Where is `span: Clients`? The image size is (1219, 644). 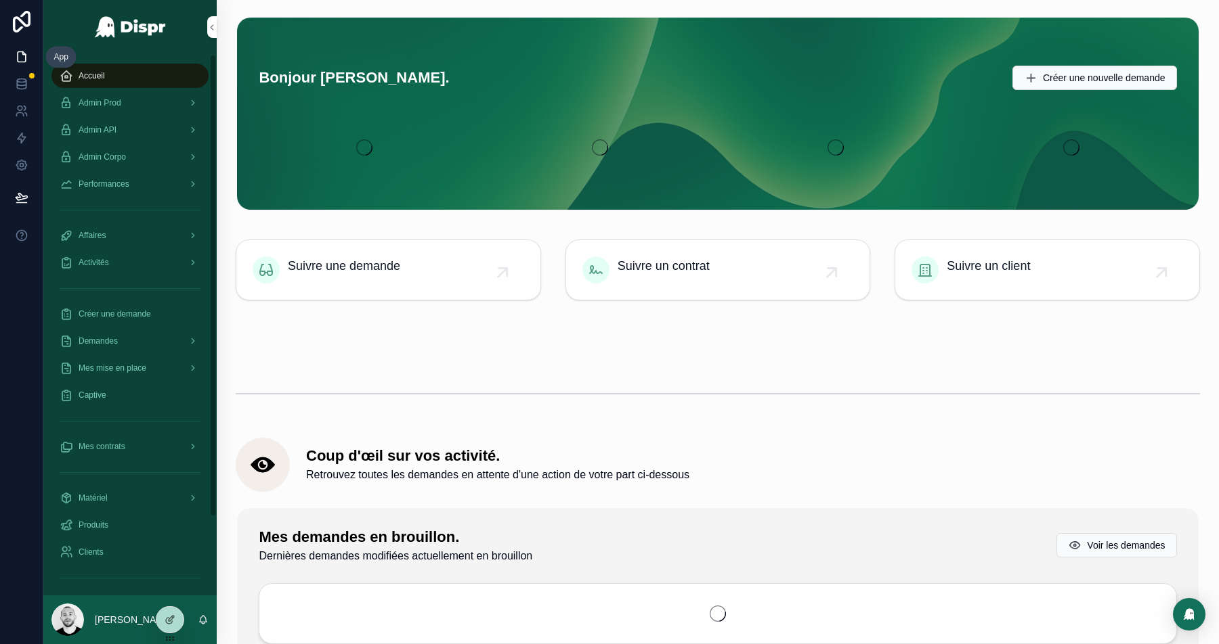 span: Clients is located at coordinates (91, 552).